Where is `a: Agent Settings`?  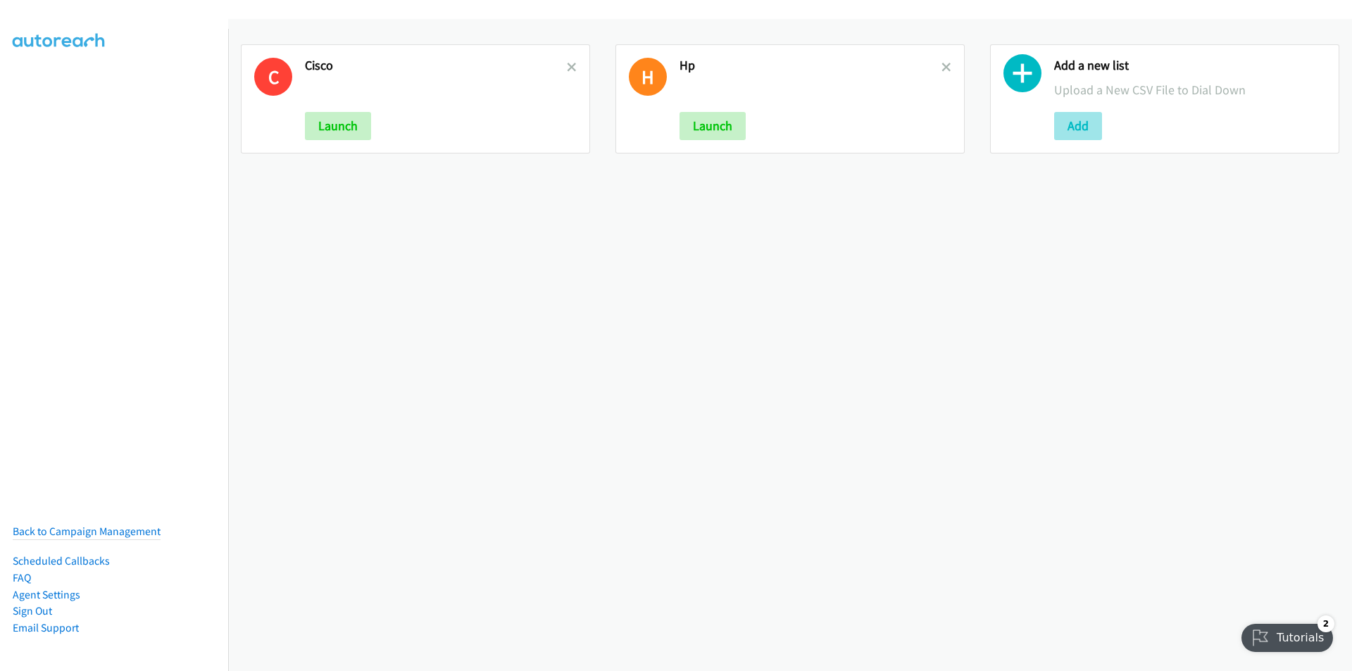
a: Agent Settings is located at coordinates (46, 594).